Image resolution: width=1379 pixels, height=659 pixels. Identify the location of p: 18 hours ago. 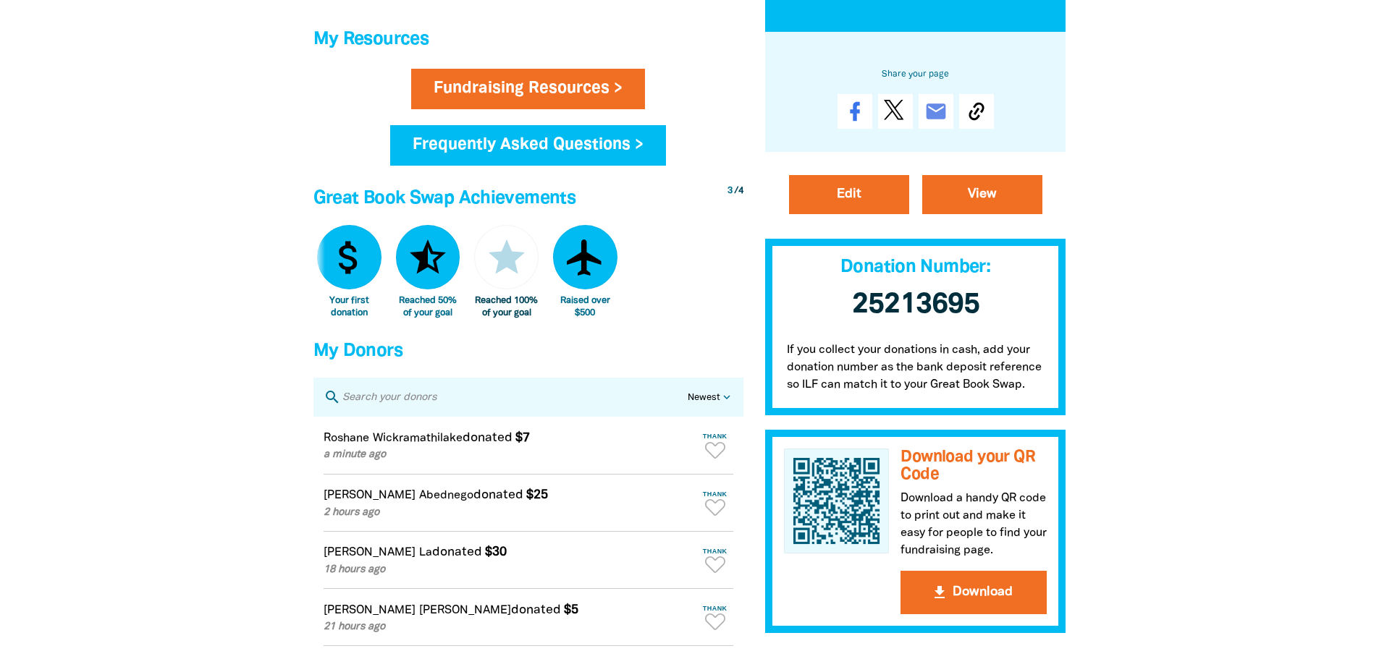
(509, 570).